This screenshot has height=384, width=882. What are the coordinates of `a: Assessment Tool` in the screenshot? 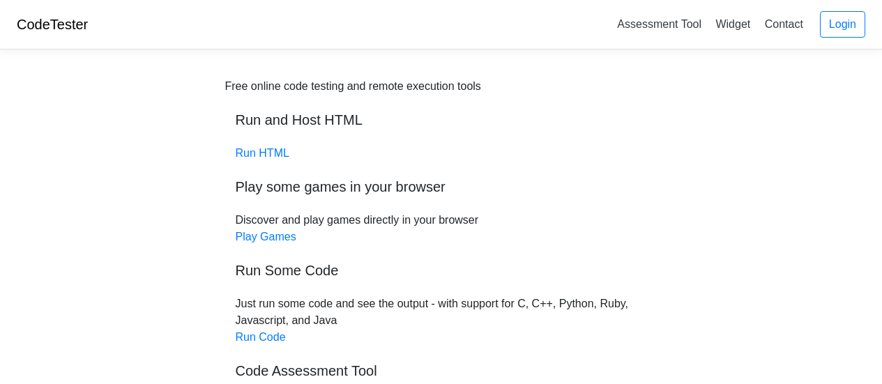 It's located at (659, 24).